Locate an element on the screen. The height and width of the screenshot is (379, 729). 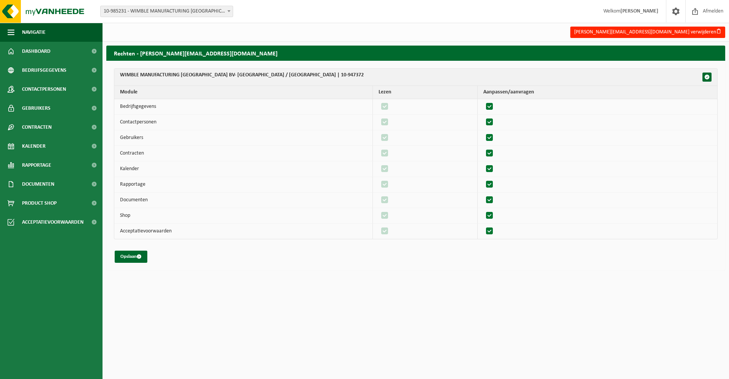
span: Rapportage is located at coordinates (36, 165).